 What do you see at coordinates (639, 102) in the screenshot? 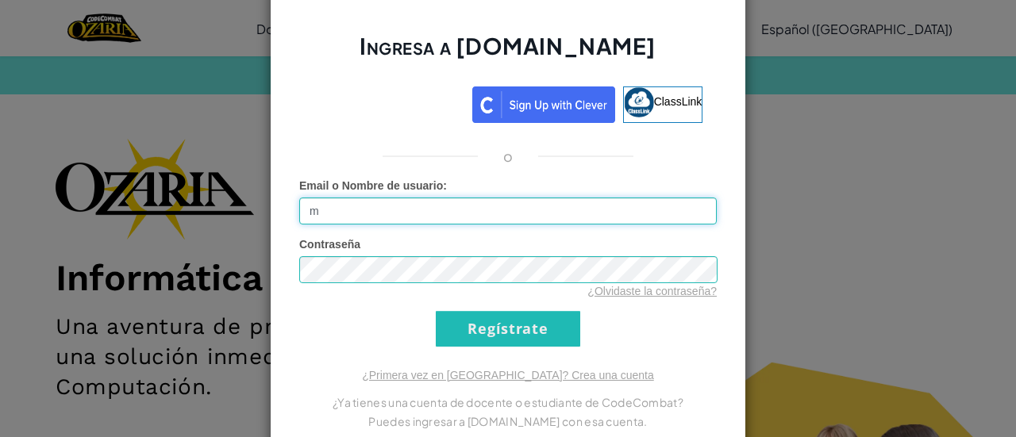
I see `img: classlink-logo-small.png` at bounding box center [639, 102].